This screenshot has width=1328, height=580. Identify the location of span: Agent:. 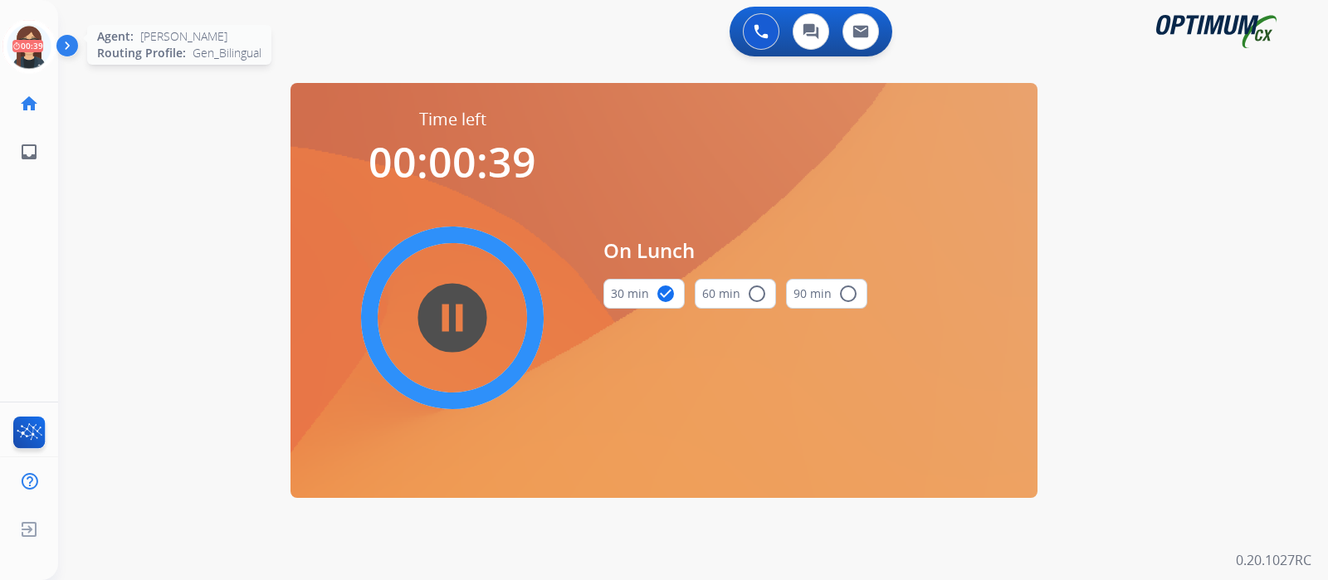
(115, 37).